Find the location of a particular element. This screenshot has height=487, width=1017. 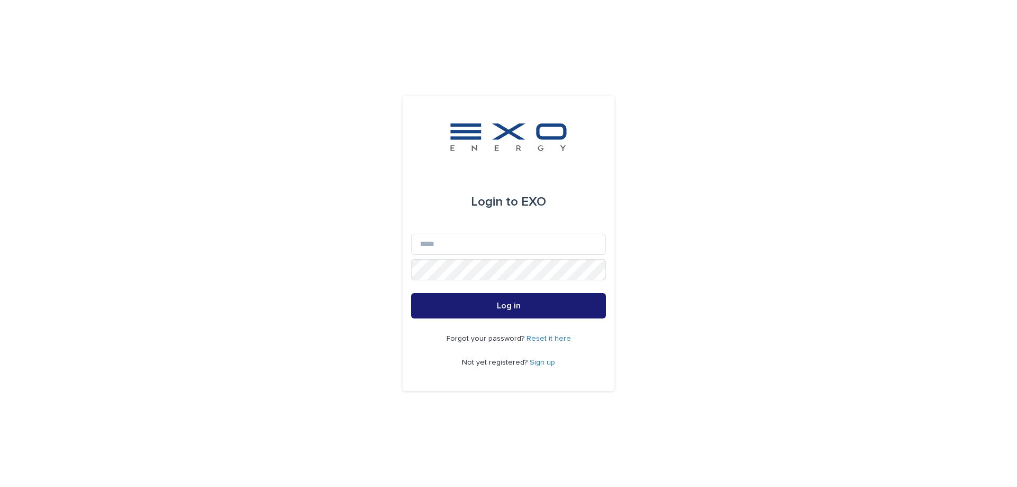

div: EXO is located at coordinates (508, 202).